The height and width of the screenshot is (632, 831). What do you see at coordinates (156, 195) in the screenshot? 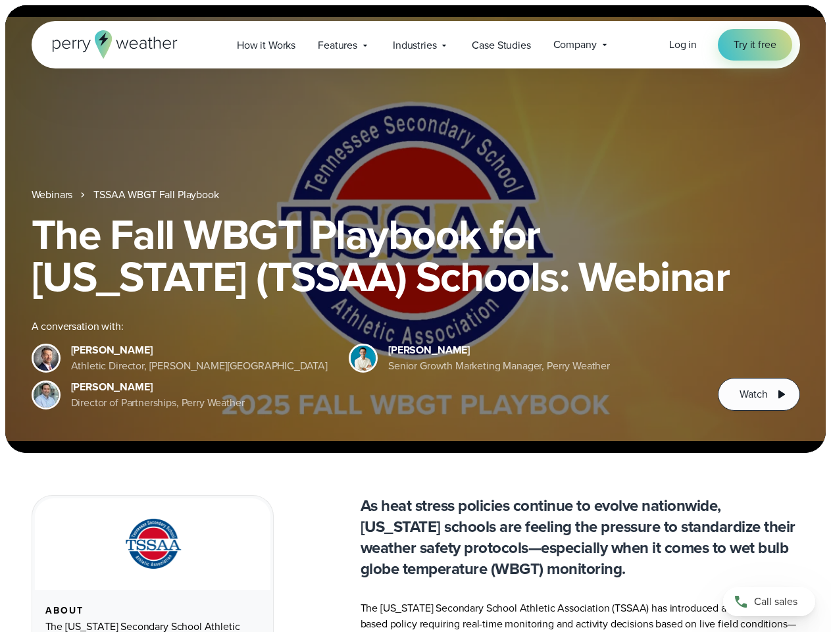
I see `a: TSSAA WBGT Fall Playbook` at bounding box center [156, 195].